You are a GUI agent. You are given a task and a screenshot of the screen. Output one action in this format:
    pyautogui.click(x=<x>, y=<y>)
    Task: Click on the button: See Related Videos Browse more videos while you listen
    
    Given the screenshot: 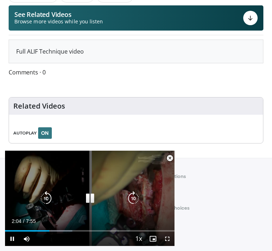 What is the action you would take?
    pyautogui.click(x=136, y=18)
    